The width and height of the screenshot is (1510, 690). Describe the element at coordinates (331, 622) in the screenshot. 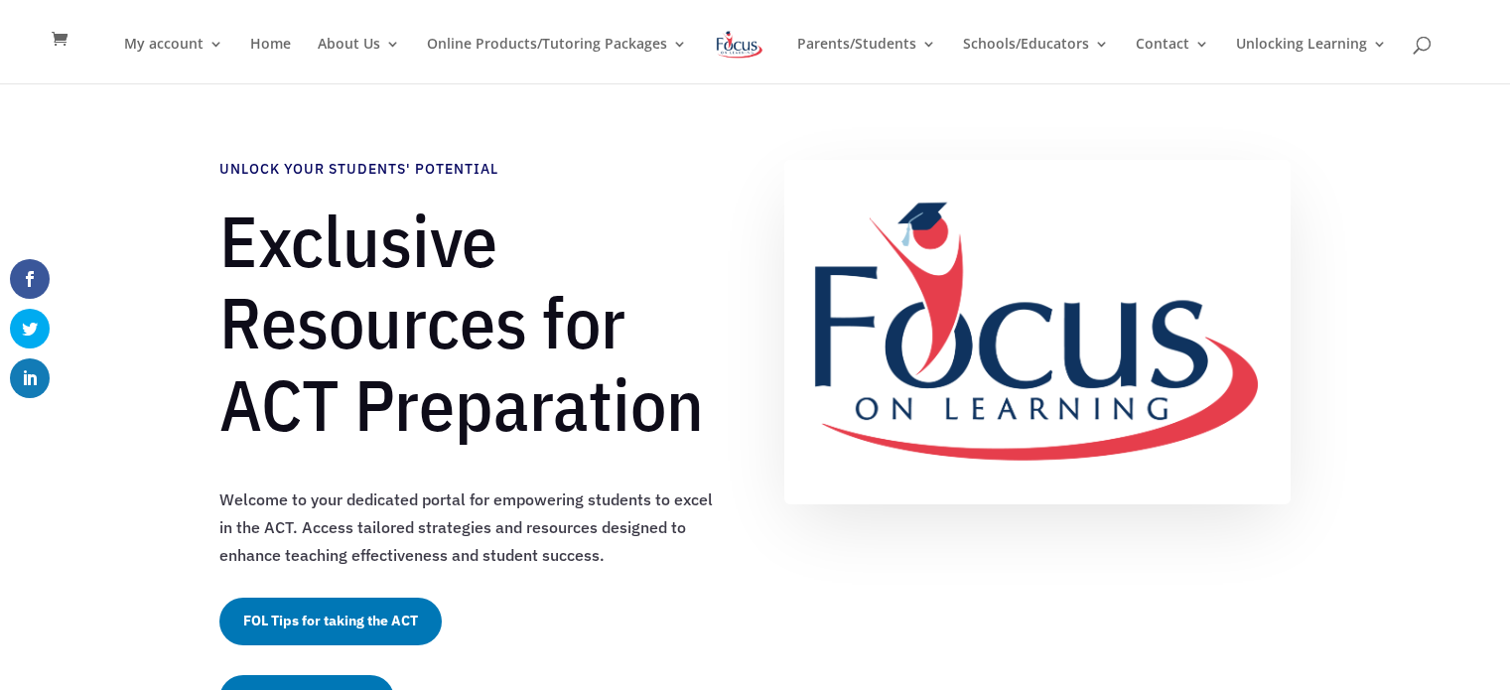

I see `a: FOL Tips for taking the ACT` at that location.